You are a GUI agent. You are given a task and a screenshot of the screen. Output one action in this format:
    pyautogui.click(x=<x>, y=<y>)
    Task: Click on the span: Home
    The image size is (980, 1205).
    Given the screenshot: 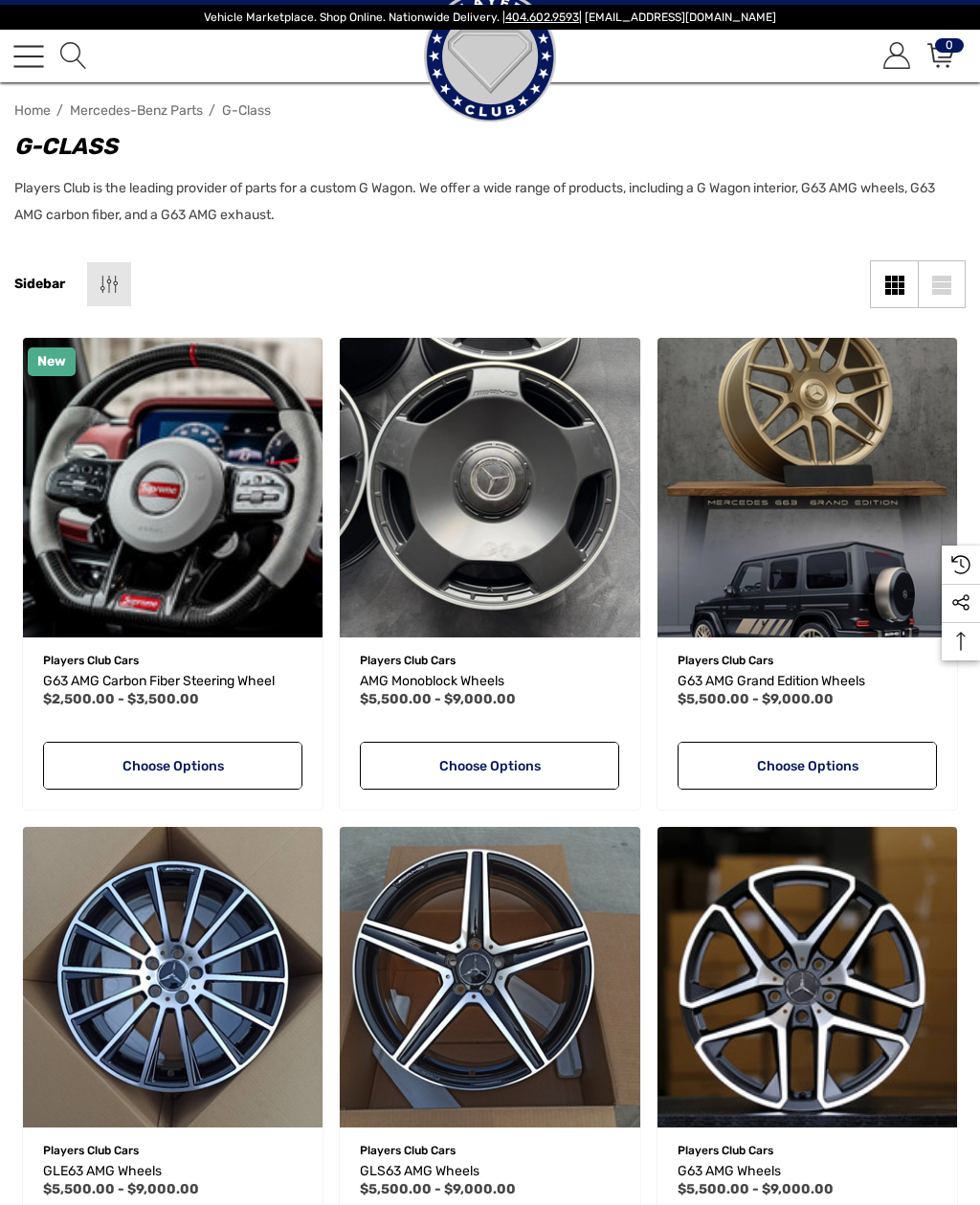 What is the action you would take?
    pyautogui.click(x=33, y=110)
    